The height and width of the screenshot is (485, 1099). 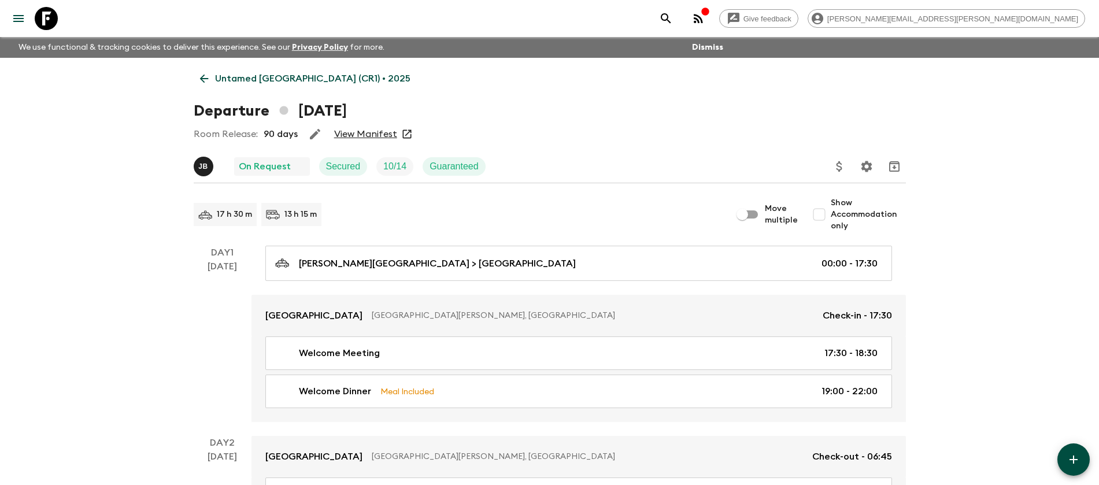 What do you see at coordinates (849, 264) in the screenshot?
I see `p: 00:00 - 17:30` at bounding box center [849, 264].